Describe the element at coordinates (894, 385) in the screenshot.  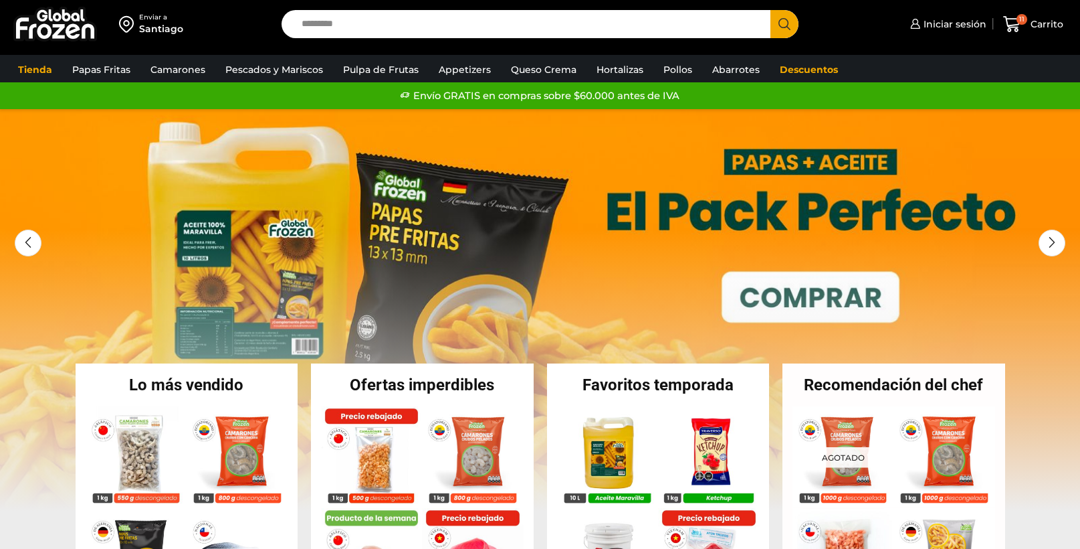
I see `h2: Recomendación del chef` at that location.